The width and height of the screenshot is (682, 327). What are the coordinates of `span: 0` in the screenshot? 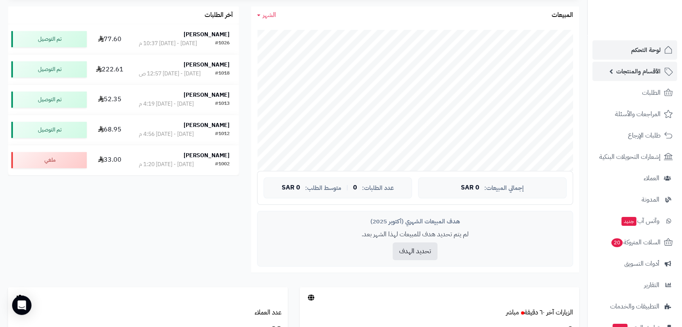 It's located at (355, 188).